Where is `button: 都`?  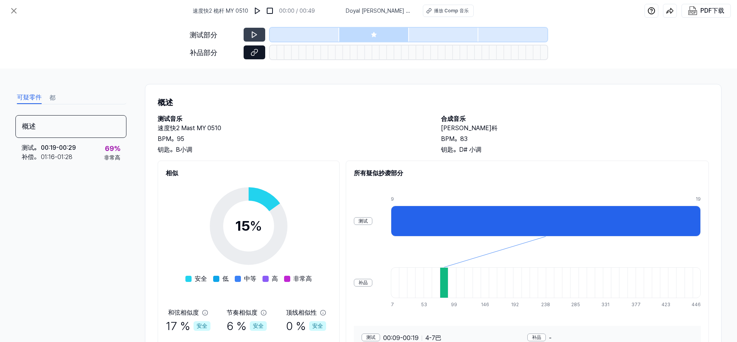 button: 都 is located at coordinates (52, 98).